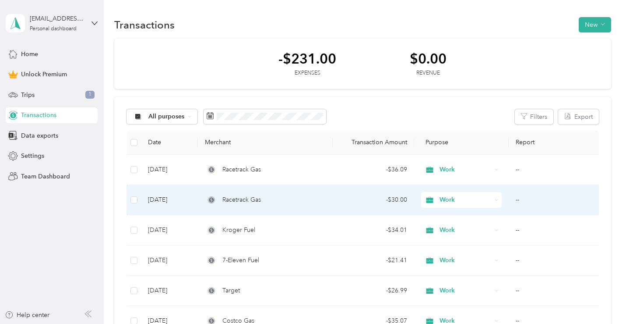  What do you see at coordinates (241, 260) in the screenshot?
I see `span: 7-Eleven Fuel` at bounding box center [241, 260].